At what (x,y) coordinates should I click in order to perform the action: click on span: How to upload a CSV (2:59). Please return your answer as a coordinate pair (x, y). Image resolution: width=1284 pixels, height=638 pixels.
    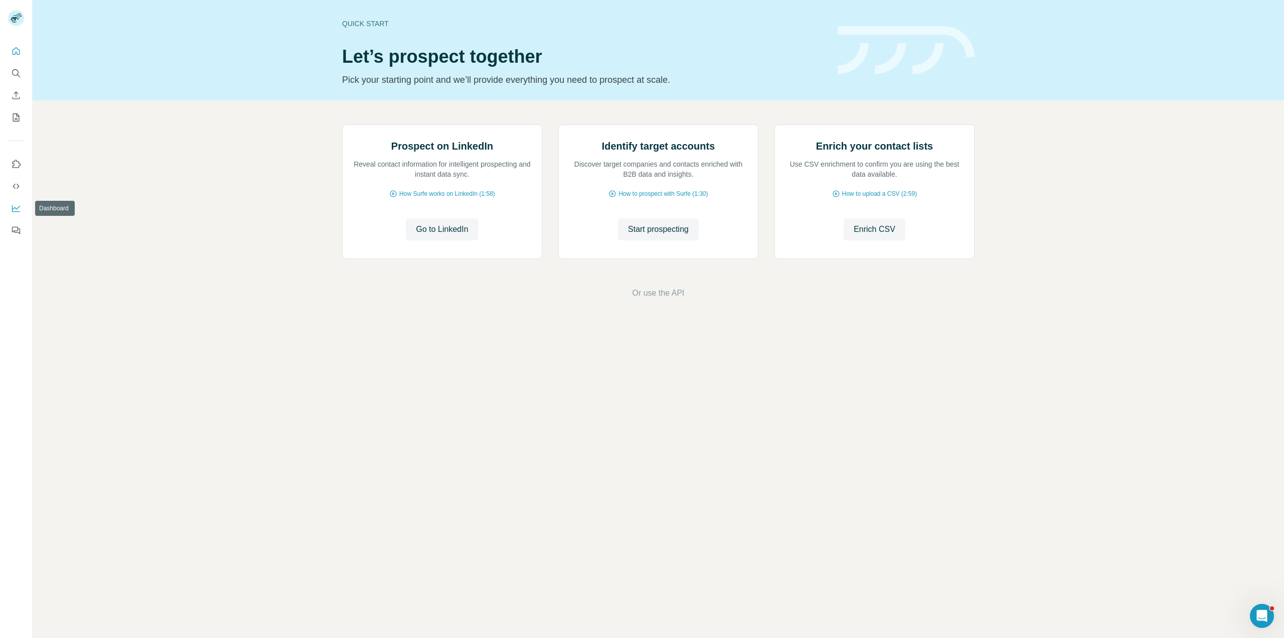
    Looking at the image, I should click on (879, 194).